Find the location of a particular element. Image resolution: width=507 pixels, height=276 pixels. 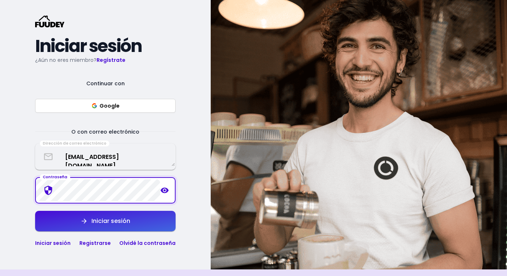

font: Registrarse is located at coordinates (95, 243).